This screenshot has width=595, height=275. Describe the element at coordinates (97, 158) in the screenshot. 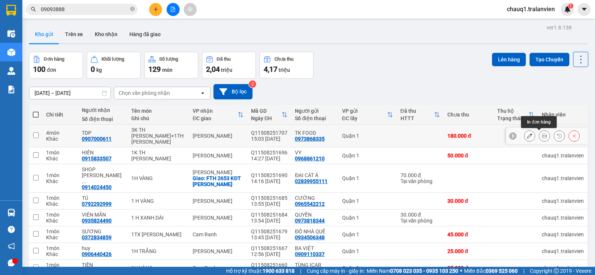

I see `div: 0915833507` at that location.